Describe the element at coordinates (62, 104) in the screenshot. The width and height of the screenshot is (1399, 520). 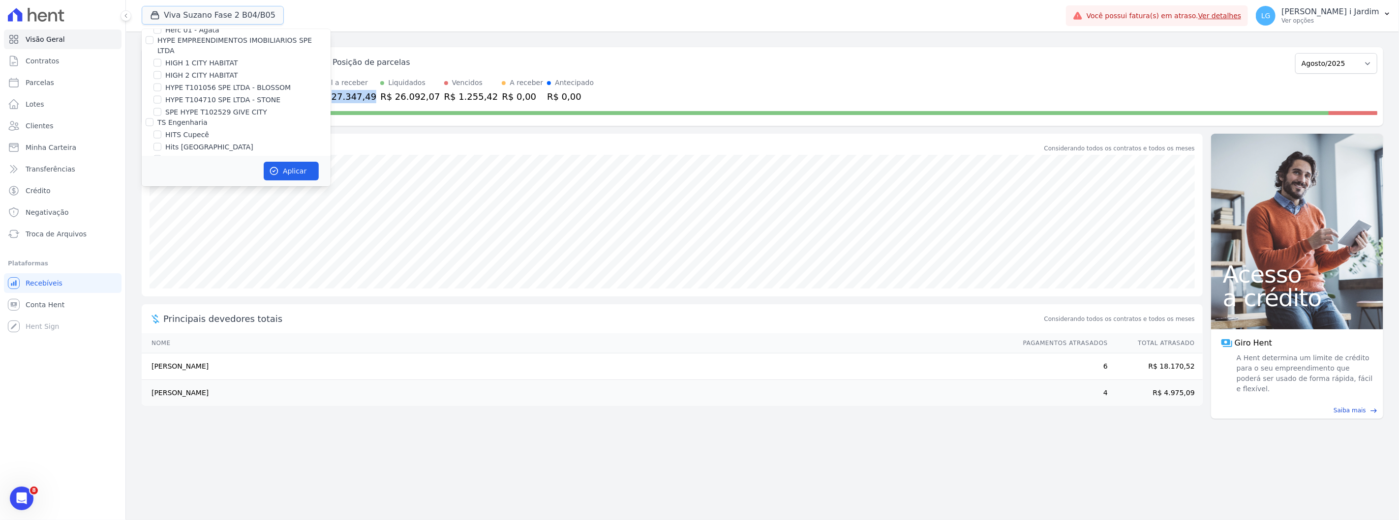
I see `a: Lotes` at that location.